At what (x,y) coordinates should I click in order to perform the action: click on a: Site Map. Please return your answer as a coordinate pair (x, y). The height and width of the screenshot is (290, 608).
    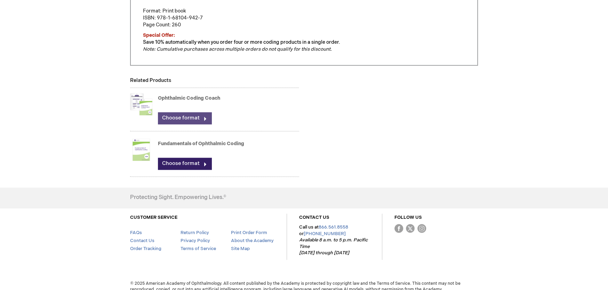
    Looking at the image, I should click on (240, 249).